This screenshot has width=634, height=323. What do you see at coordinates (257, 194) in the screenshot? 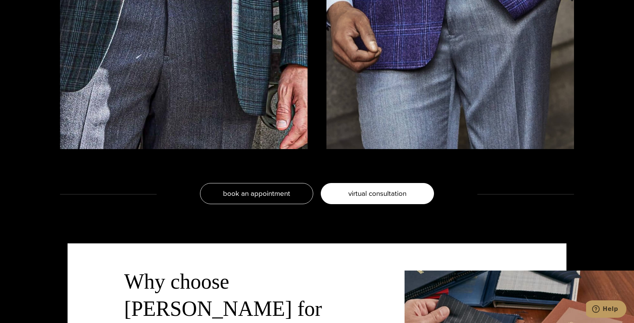
I see `a: book an appointment` at bounding box center [257, 194].